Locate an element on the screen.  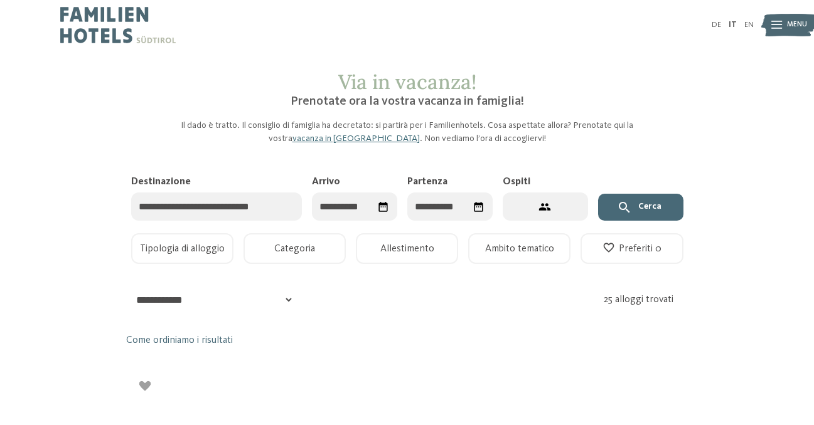
button: Preferiti 0 is located at coordinates (631, 248).